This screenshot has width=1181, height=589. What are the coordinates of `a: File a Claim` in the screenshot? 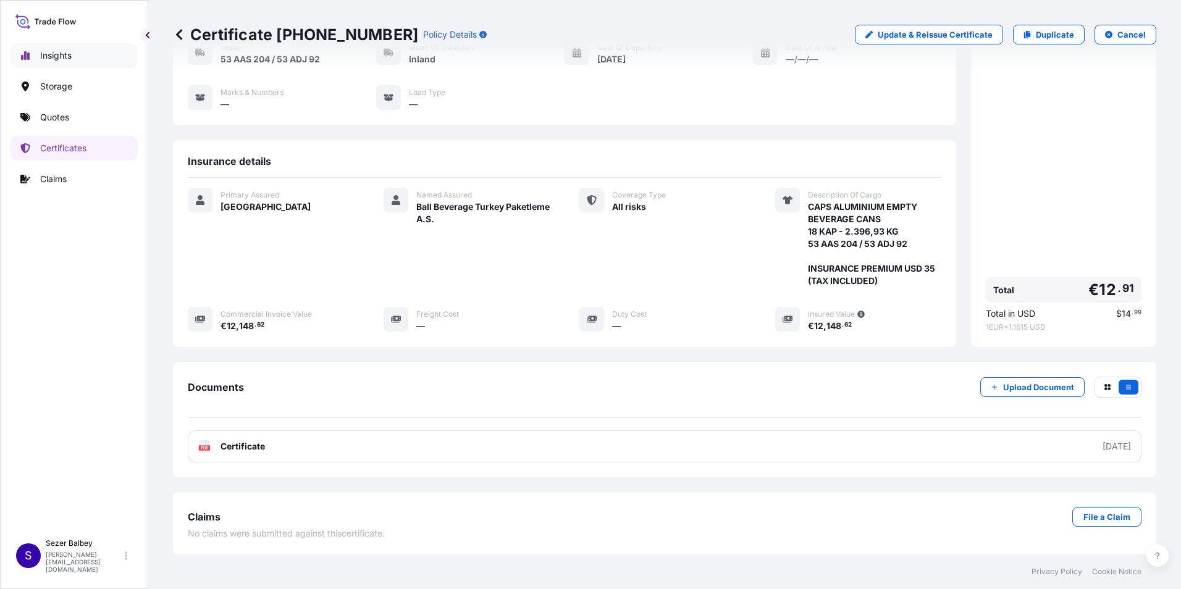 It's located at (1107, 517).